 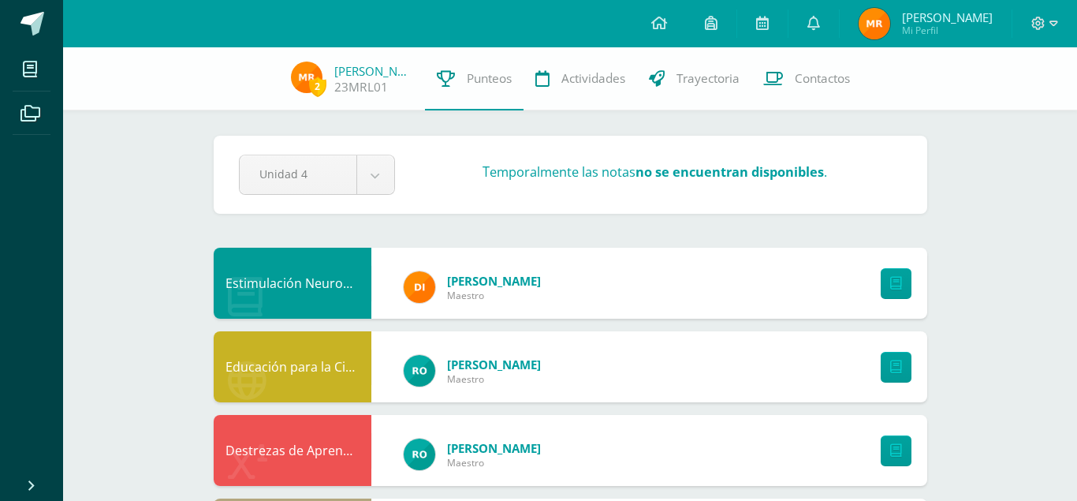 I want to click on span: Trayectoria, so click(x=708, y=78).